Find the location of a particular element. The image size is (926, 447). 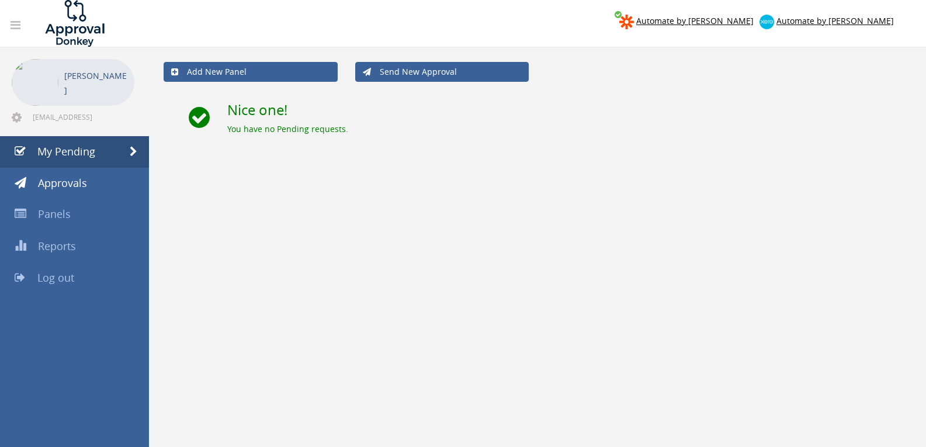

div: You have no Pending requests. is located at coordinates (569, 129).